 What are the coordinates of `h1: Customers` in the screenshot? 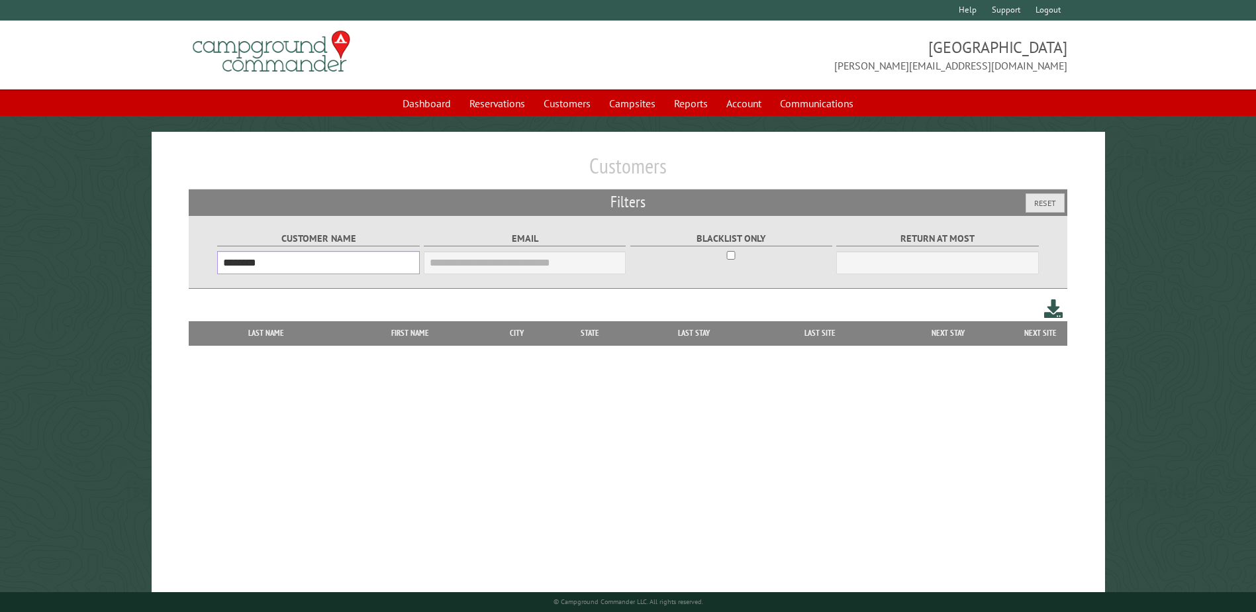 It's located at (628, 171).